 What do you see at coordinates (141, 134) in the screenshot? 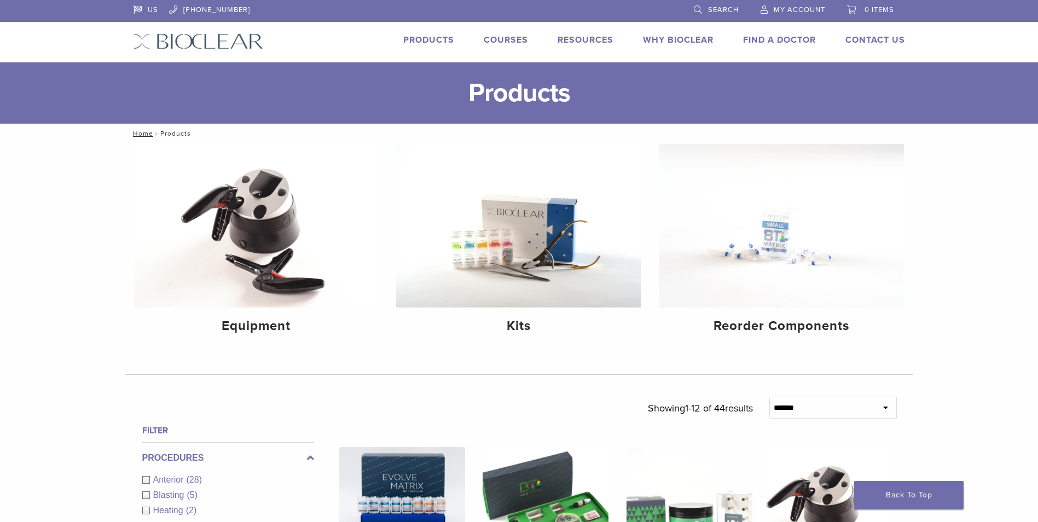
I see `a: Home` at bounding box center [141, 134].